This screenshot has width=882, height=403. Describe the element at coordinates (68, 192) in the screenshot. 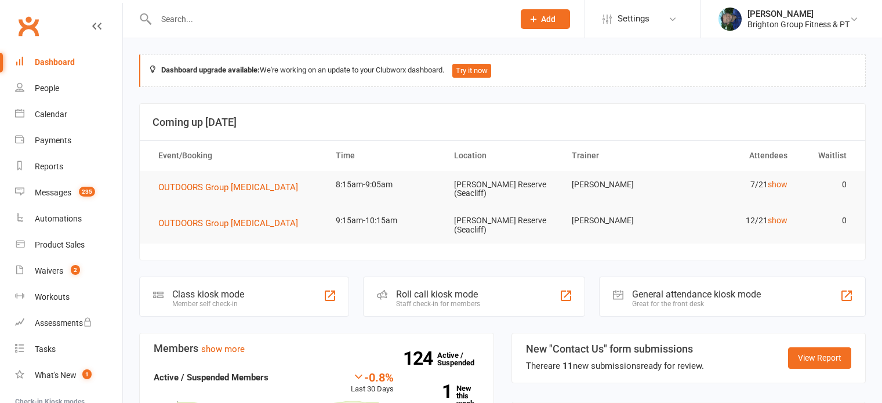

I see `a: Messages 235` at that location.